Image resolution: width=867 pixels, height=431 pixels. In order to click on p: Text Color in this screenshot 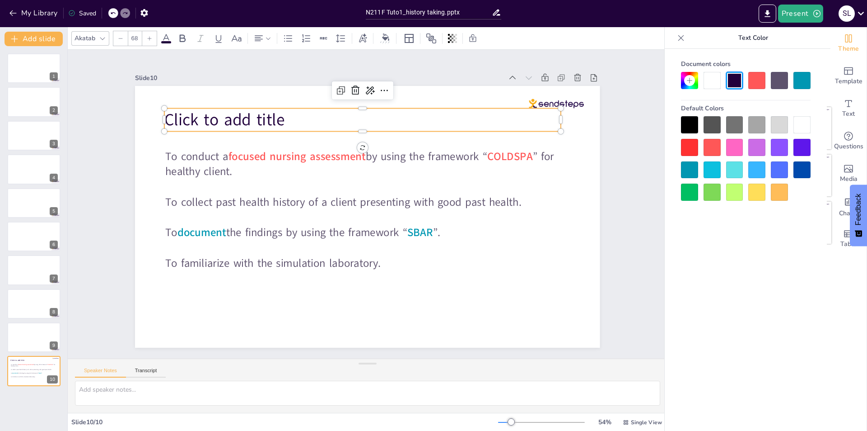, I will do `click(753, 38)`.